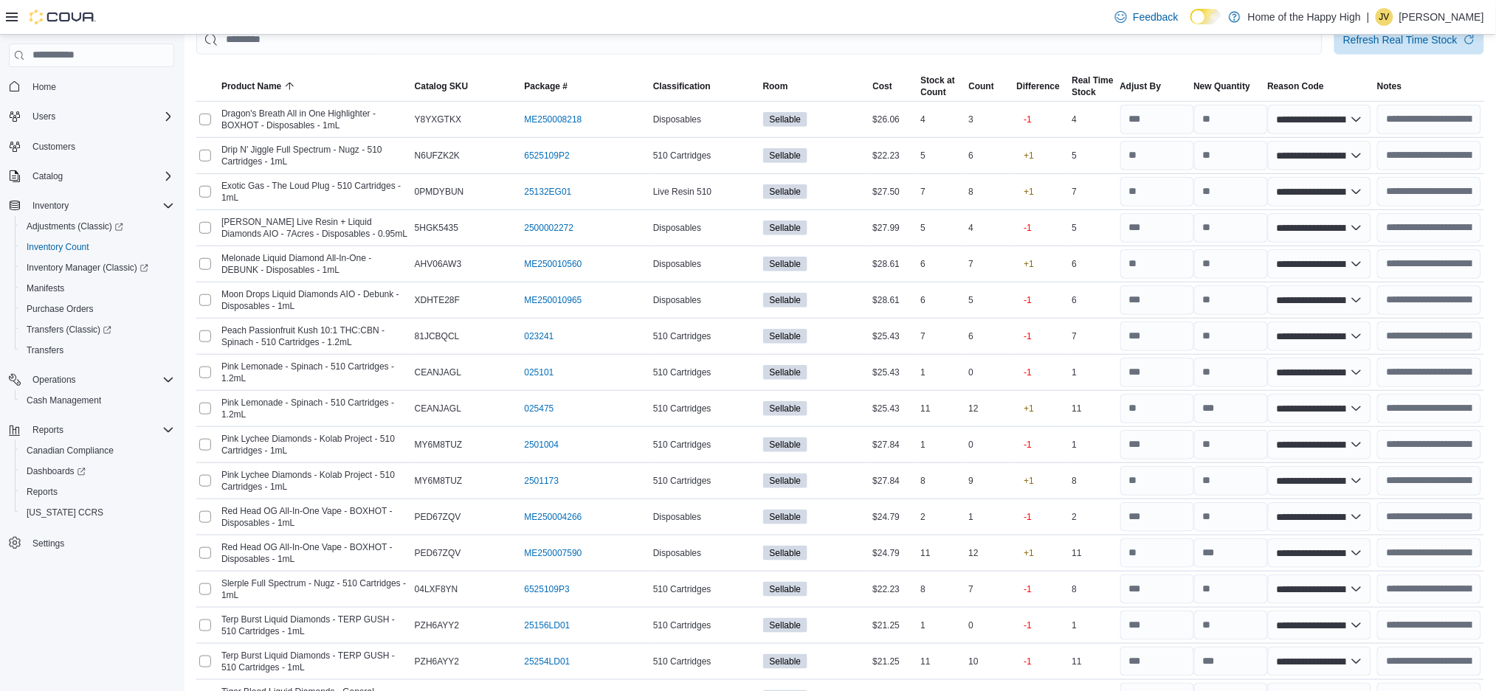  I want to click on span: Inventory, so click(100, 206).